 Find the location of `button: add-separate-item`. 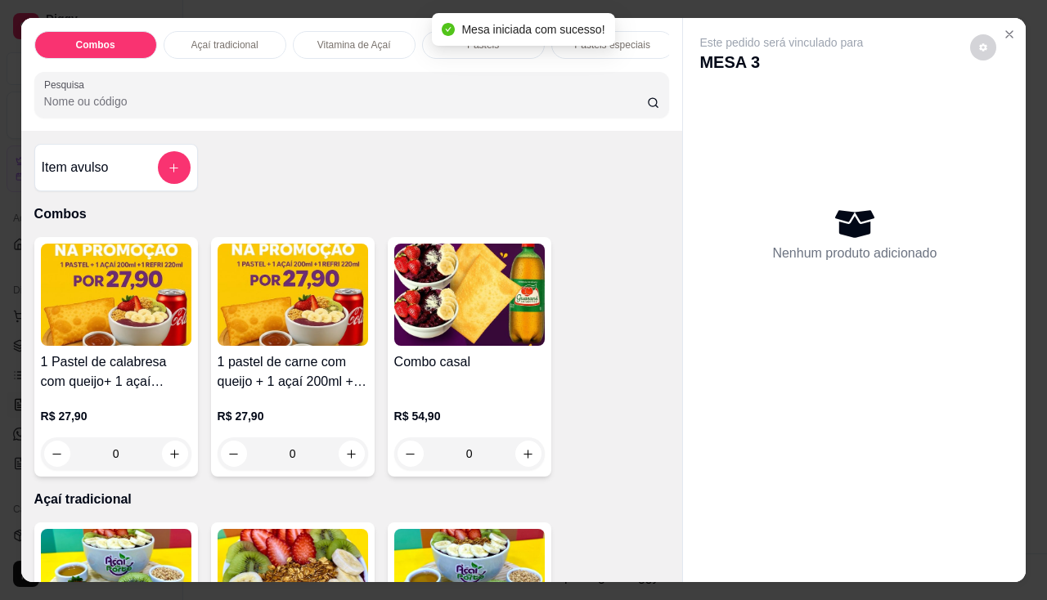

button: add-separate-item is located at coordinates (174, 168).